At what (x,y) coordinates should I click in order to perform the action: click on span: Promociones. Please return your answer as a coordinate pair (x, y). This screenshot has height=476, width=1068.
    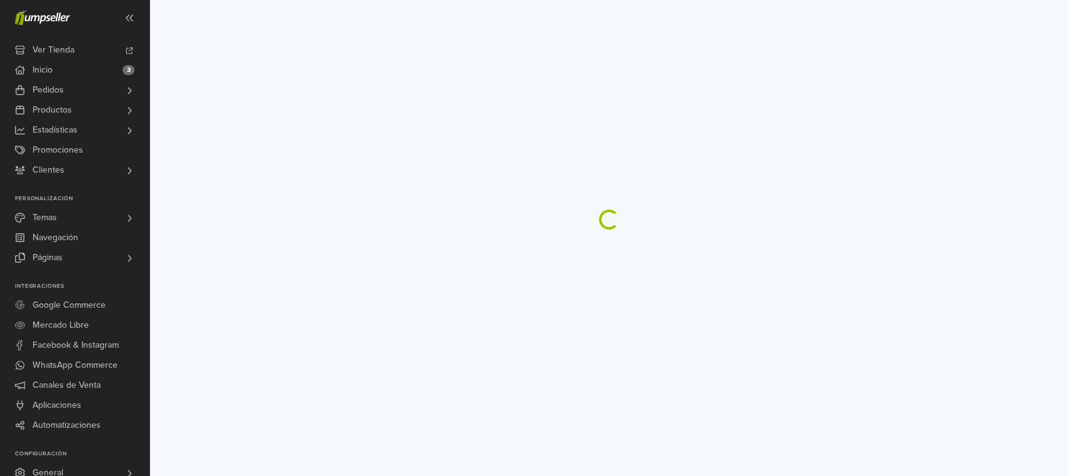
    Looking at the image, I should click on (58, 150).